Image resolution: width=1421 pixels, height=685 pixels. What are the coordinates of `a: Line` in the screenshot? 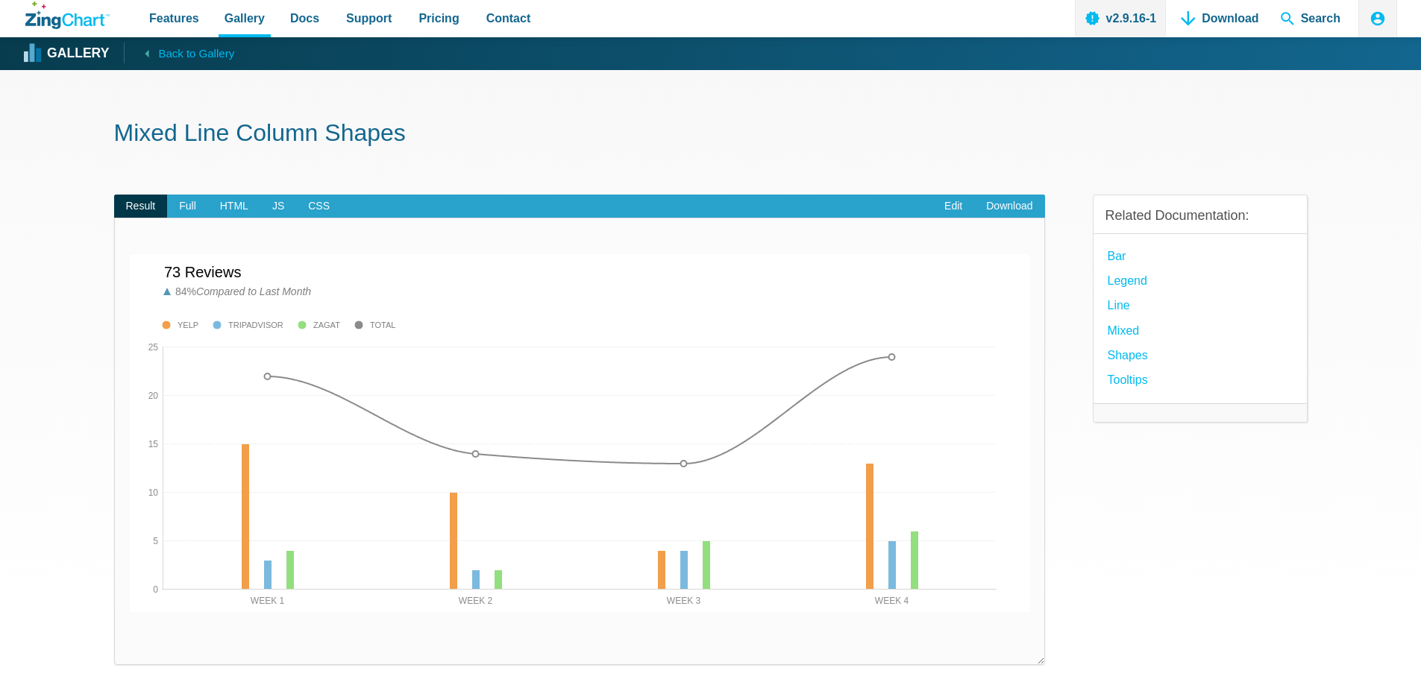 It's located at (1119, 305).